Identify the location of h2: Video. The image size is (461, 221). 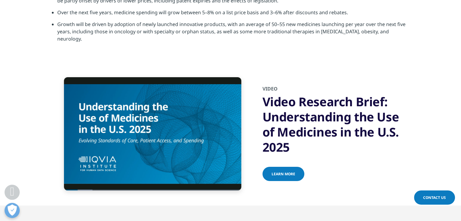
(336, 90).